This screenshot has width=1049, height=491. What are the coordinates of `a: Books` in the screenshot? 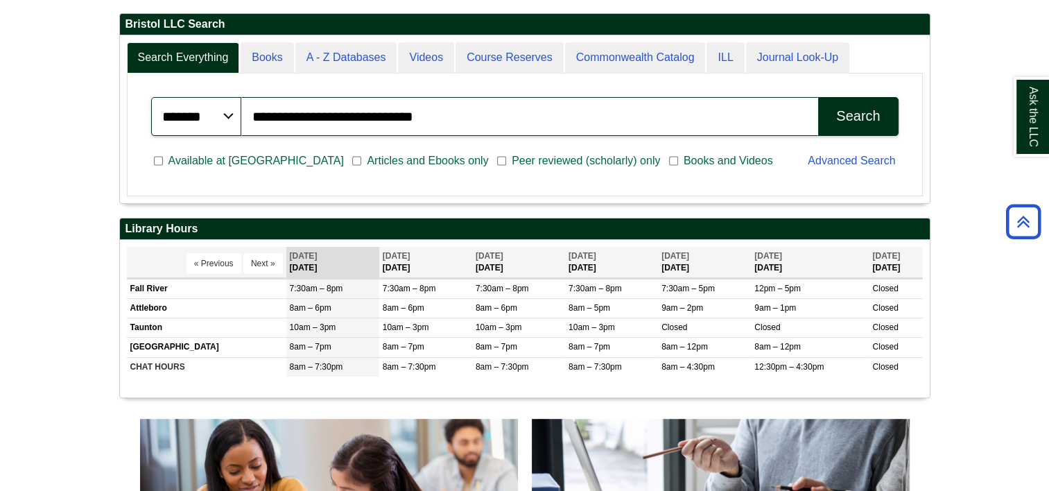 It's located at (267, 58).